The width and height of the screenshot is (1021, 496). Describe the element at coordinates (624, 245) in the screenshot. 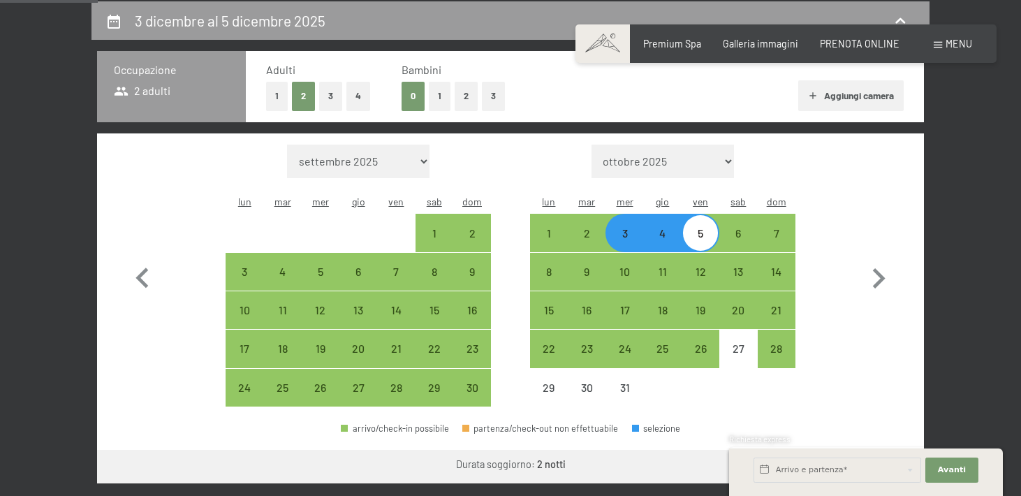

I see `div: 3` at that location.